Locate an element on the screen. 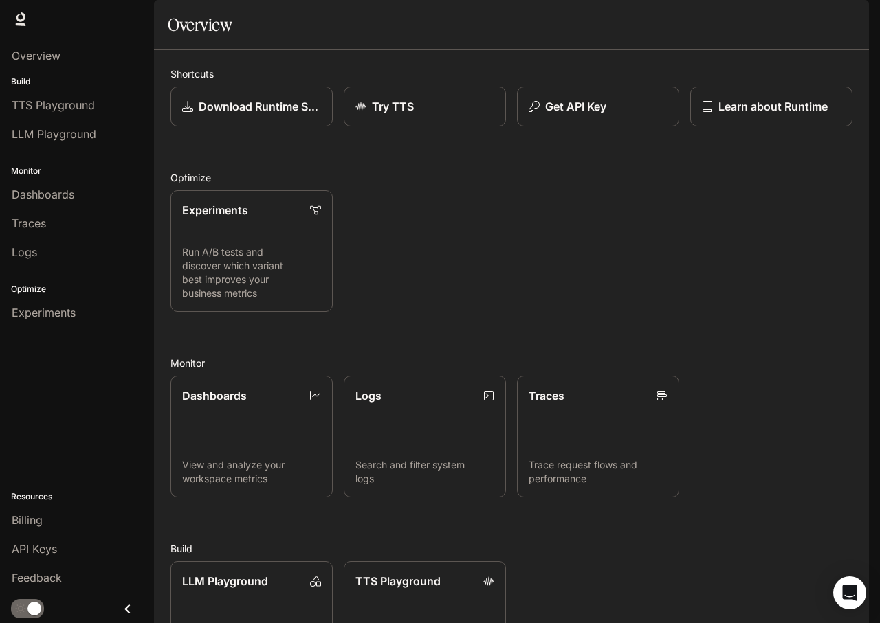  p: Download Runtime SDK is located at coordinates (260, 107).